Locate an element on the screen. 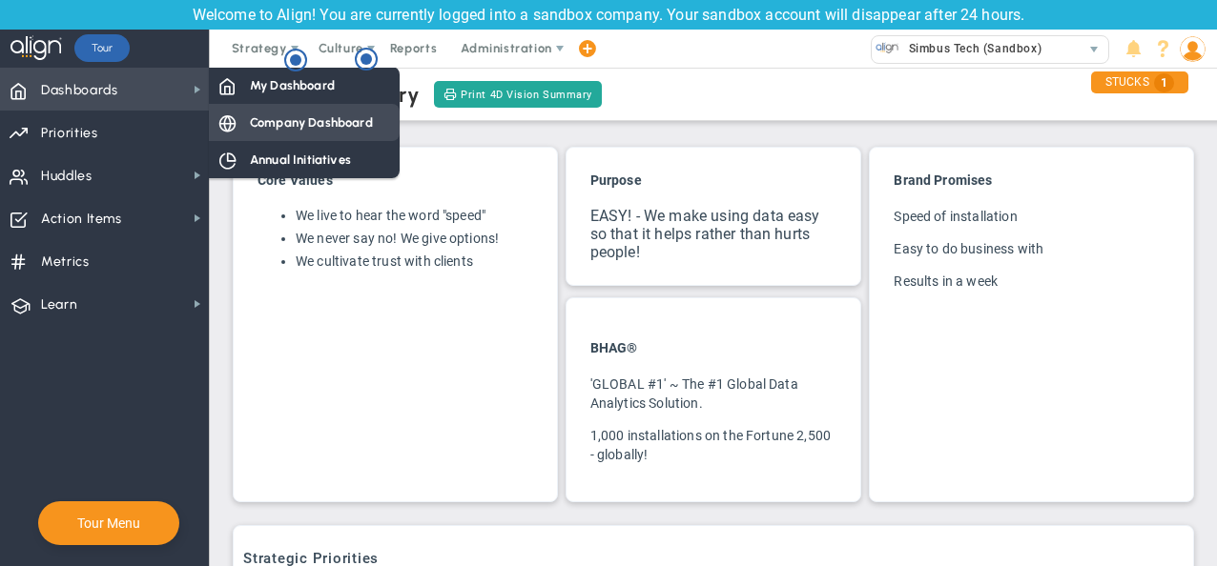  div: STUCKS is located at coordinates (1139, 82).